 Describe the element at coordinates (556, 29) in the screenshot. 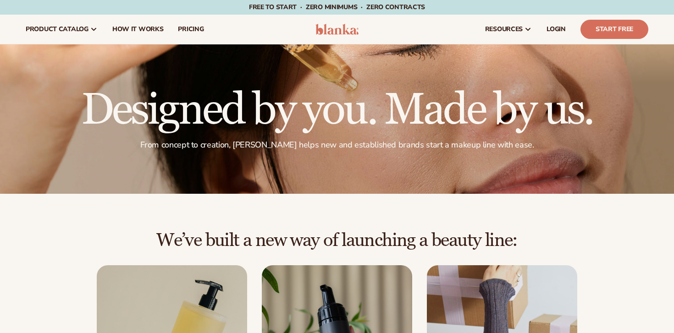

I see `span: LOGIN` at that location.